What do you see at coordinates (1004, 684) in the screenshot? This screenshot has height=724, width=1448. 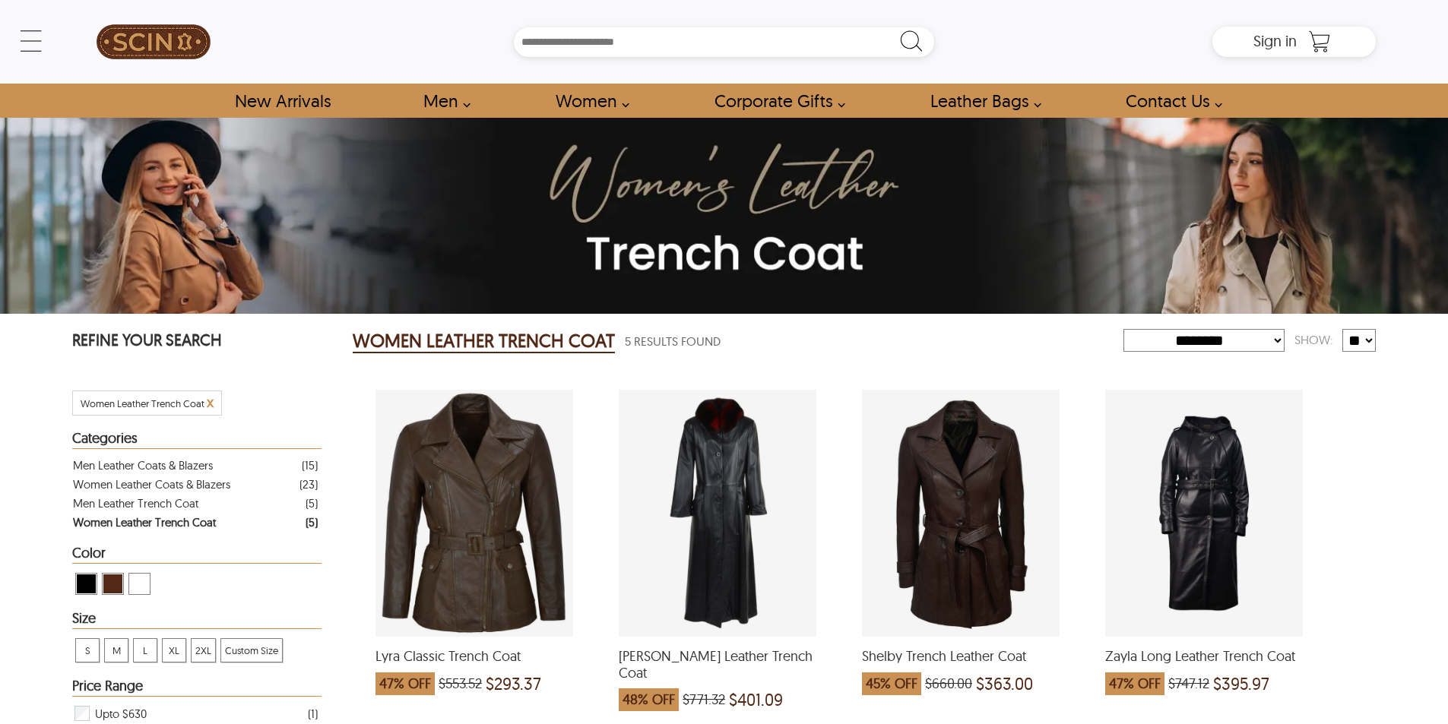 I see `span: $363.00` at bounding box center [1004, 684].